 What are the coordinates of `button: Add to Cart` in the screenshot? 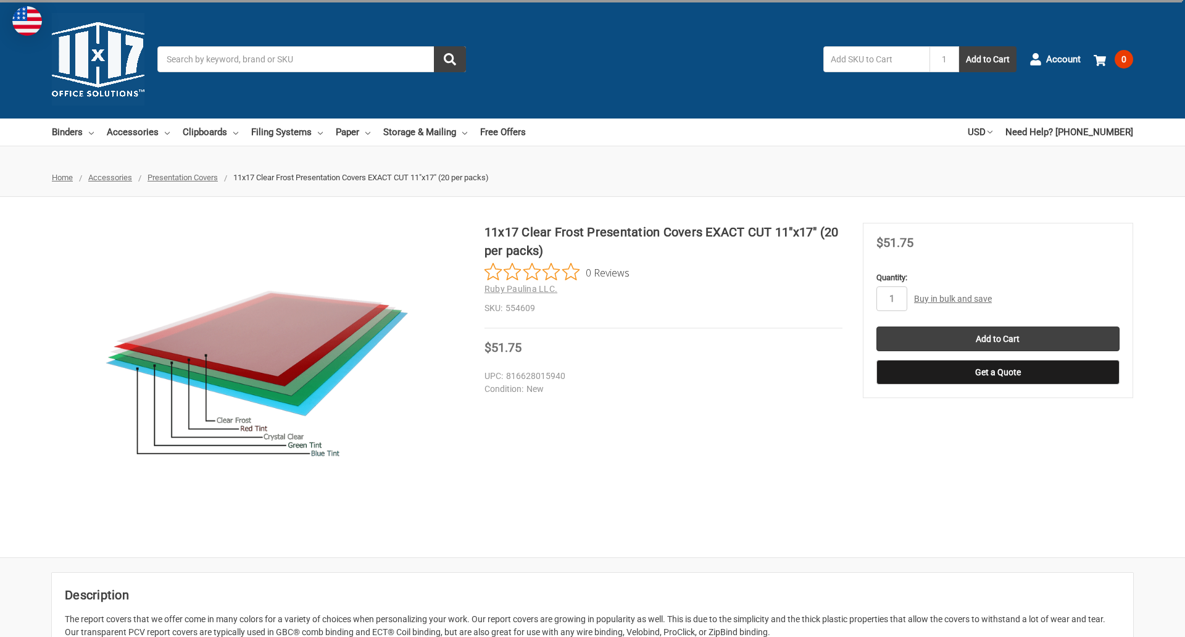 It's located at (988, 59).